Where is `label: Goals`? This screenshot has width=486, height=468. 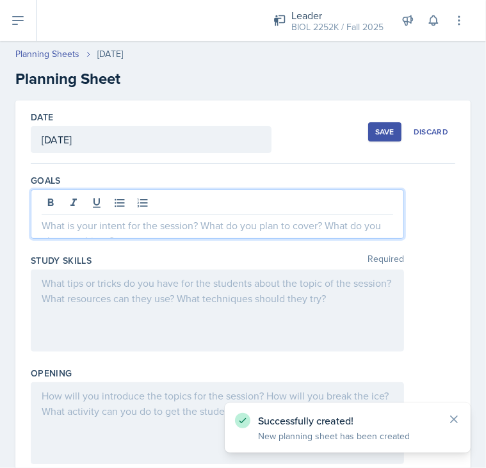 label: Goals is located at coordinates (45, 181).